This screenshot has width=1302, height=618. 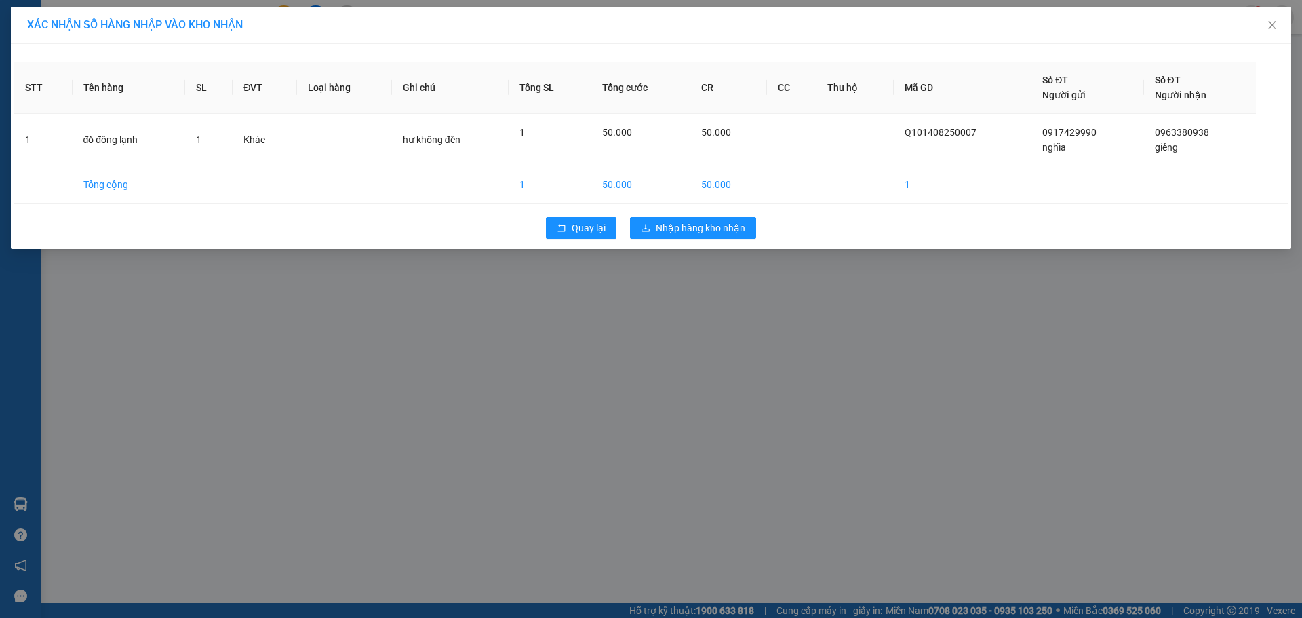 What do you see at coordinates (855, 88) in the screenshot?
I see `th: Thu hộ` at bounding box center [855, 88].